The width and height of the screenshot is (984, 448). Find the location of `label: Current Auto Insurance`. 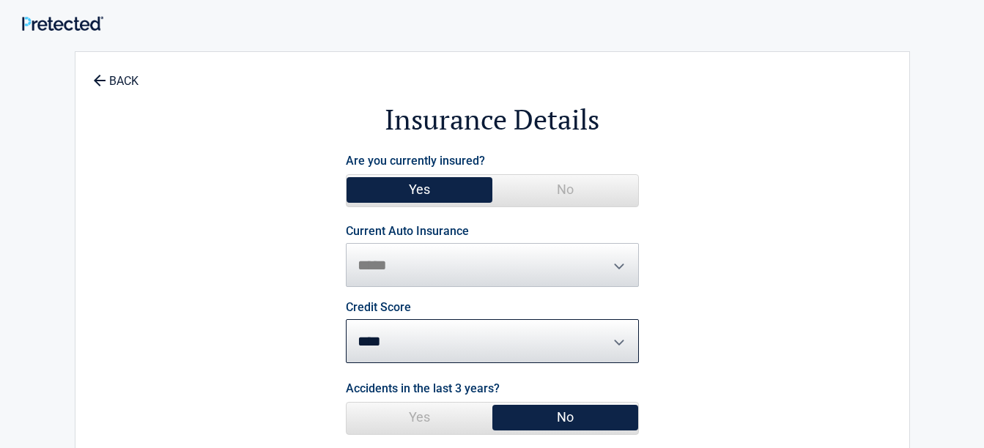

label: Current Auto Insurance is located at coordinates (407, 231).